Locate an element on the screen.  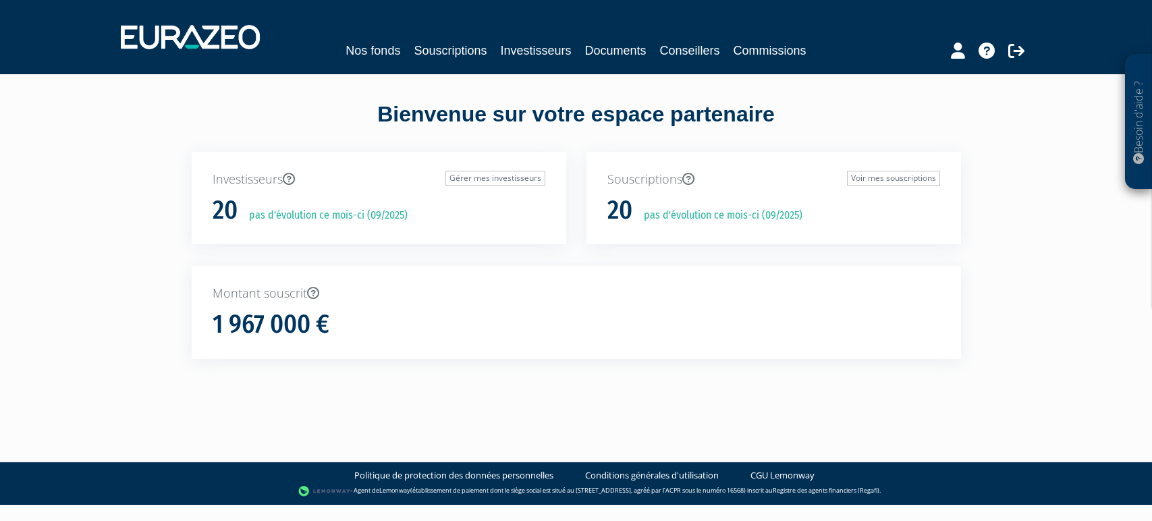
a: Lemonway is located at coordinates (395, 490).